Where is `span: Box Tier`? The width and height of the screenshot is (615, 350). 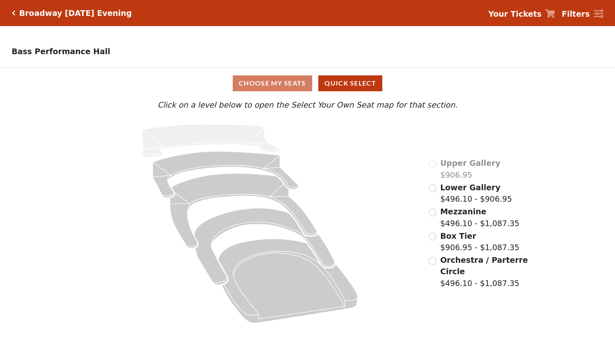 span: Box Tier is located at coordinates (458, 236).